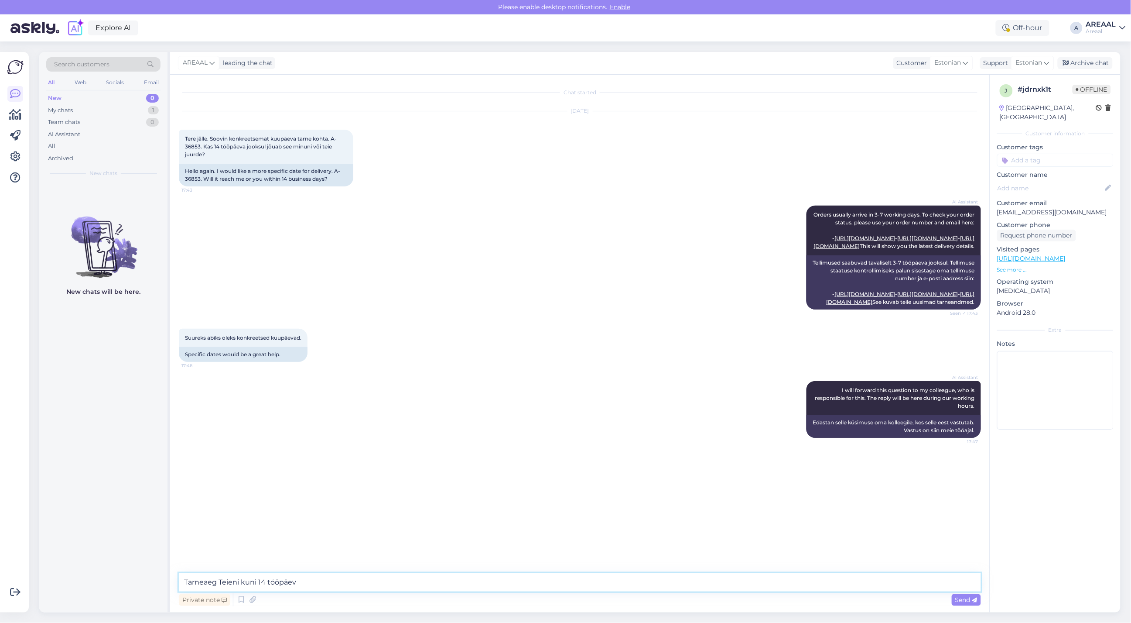 The image size is (1131, 623). I want to click on span: Send, so click(967, 600).